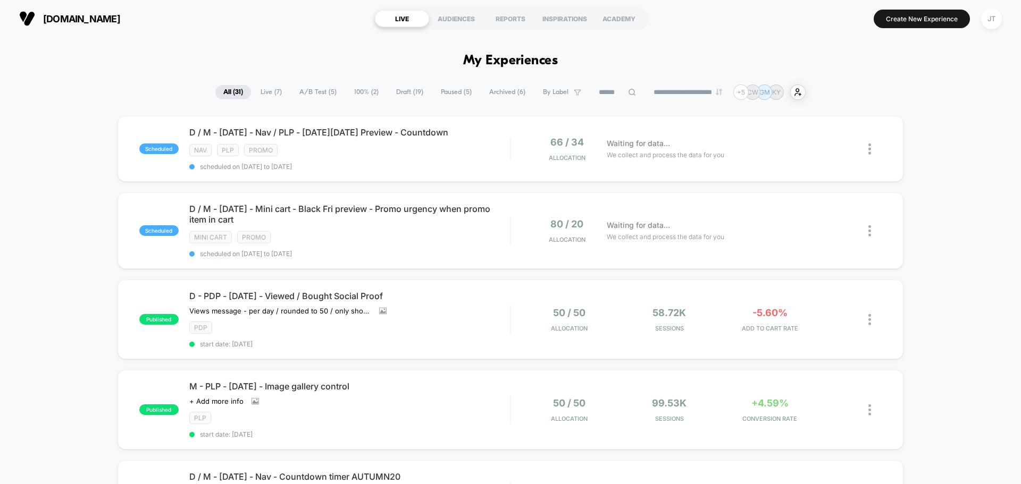  Describe the element at coordinates (271, 92) in the screenshot. I see `span: Live ( 7 )` at that location.